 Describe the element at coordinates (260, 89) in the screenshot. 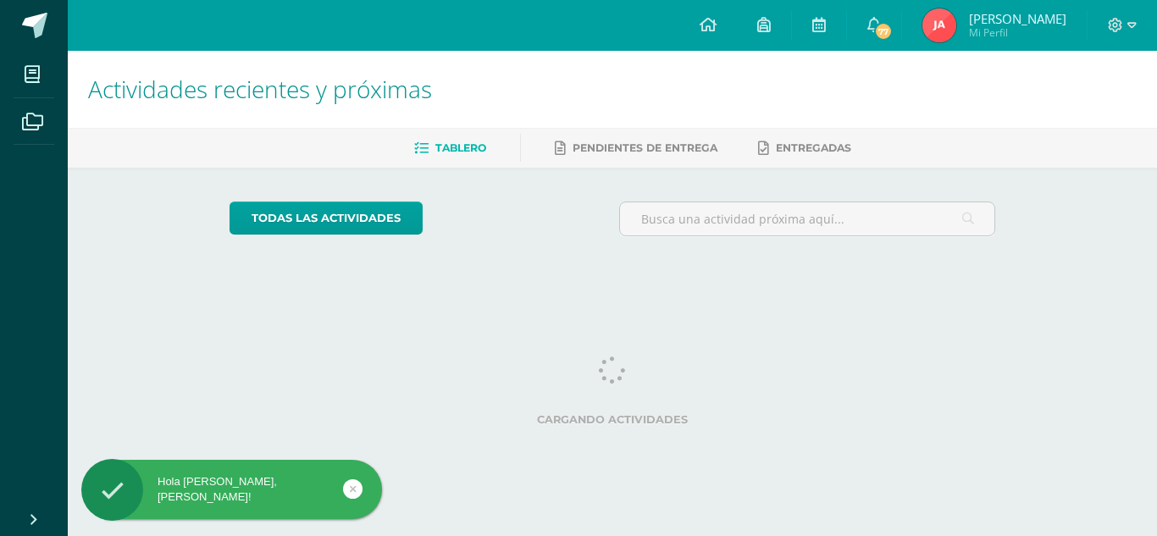

I see `span: Actividades recientes y próximas` at that location.